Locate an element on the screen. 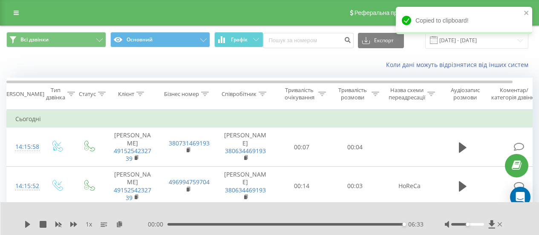 Image resolution: width=539 pixels, height=235 pixels. div: Тип дзвінка is located at coordinates (55, 94).